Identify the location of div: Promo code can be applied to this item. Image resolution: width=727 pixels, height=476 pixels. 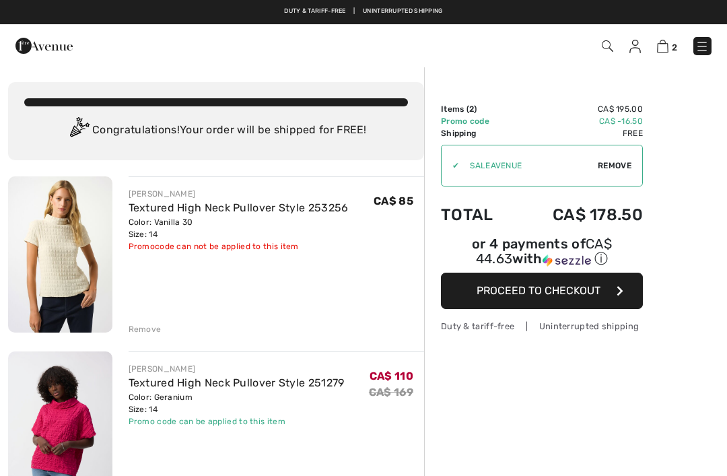
(236, 421).